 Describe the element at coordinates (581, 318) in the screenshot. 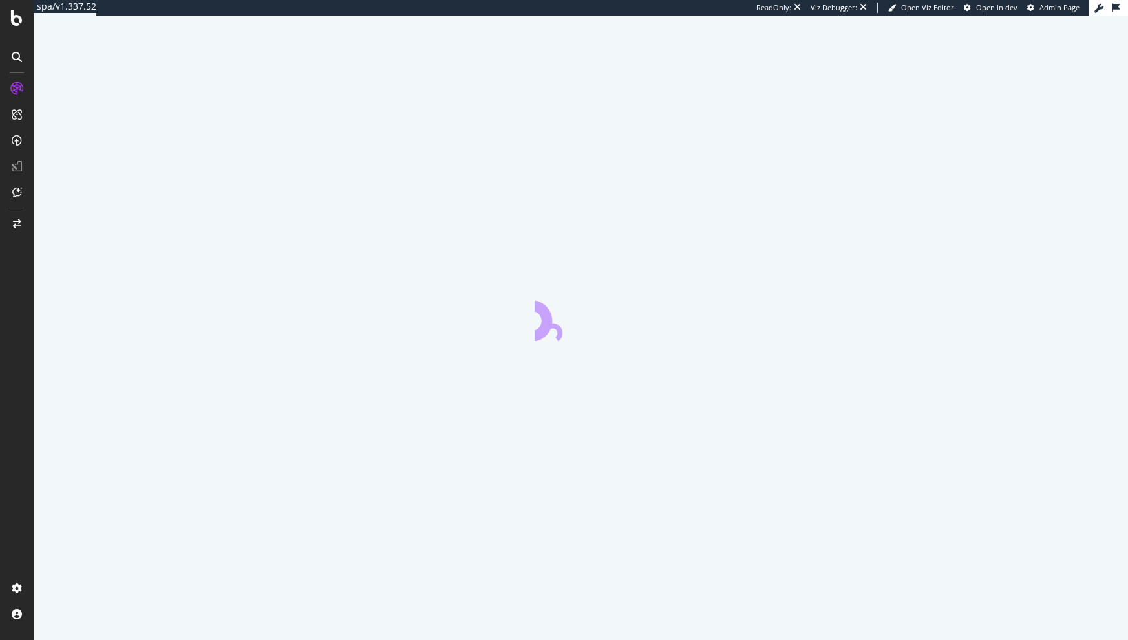

I see `div: animation` at that location.